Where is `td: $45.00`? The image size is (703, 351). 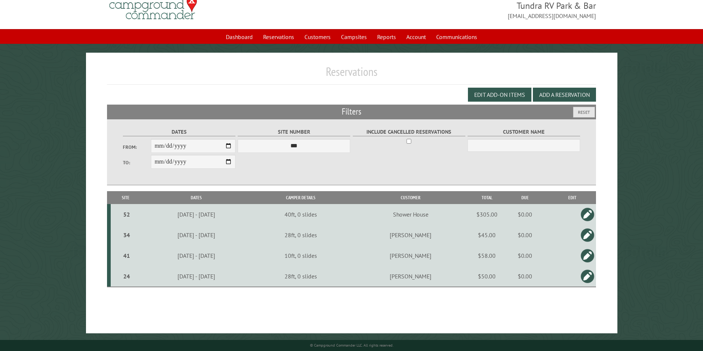 td: $45.00 is located at coordinates (486, 235).